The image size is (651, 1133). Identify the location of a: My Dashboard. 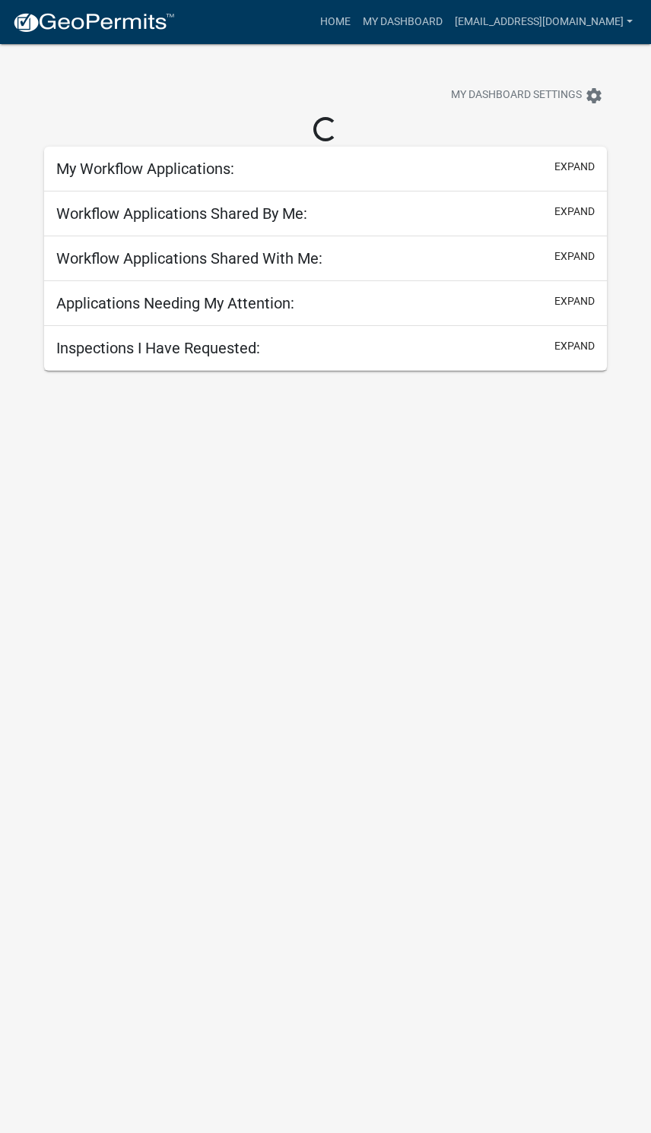
(402, 22).